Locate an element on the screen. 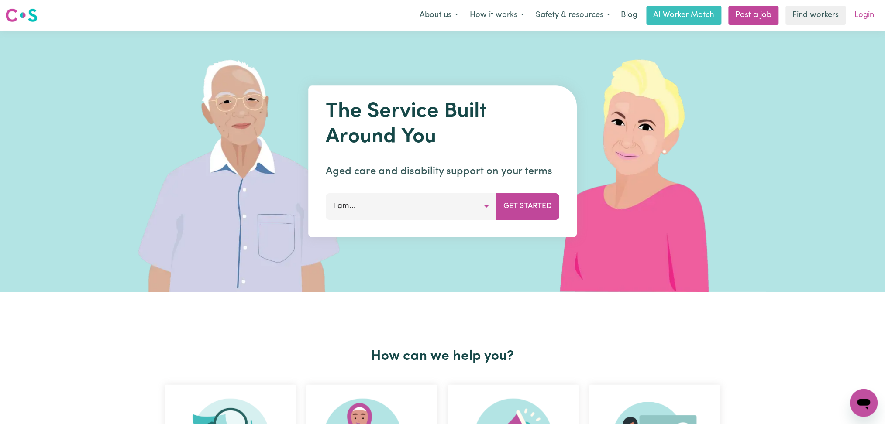 The width and height of the screenshot is (885, 424). h1: The Service Built Around You is located at coordinates (442, 124).